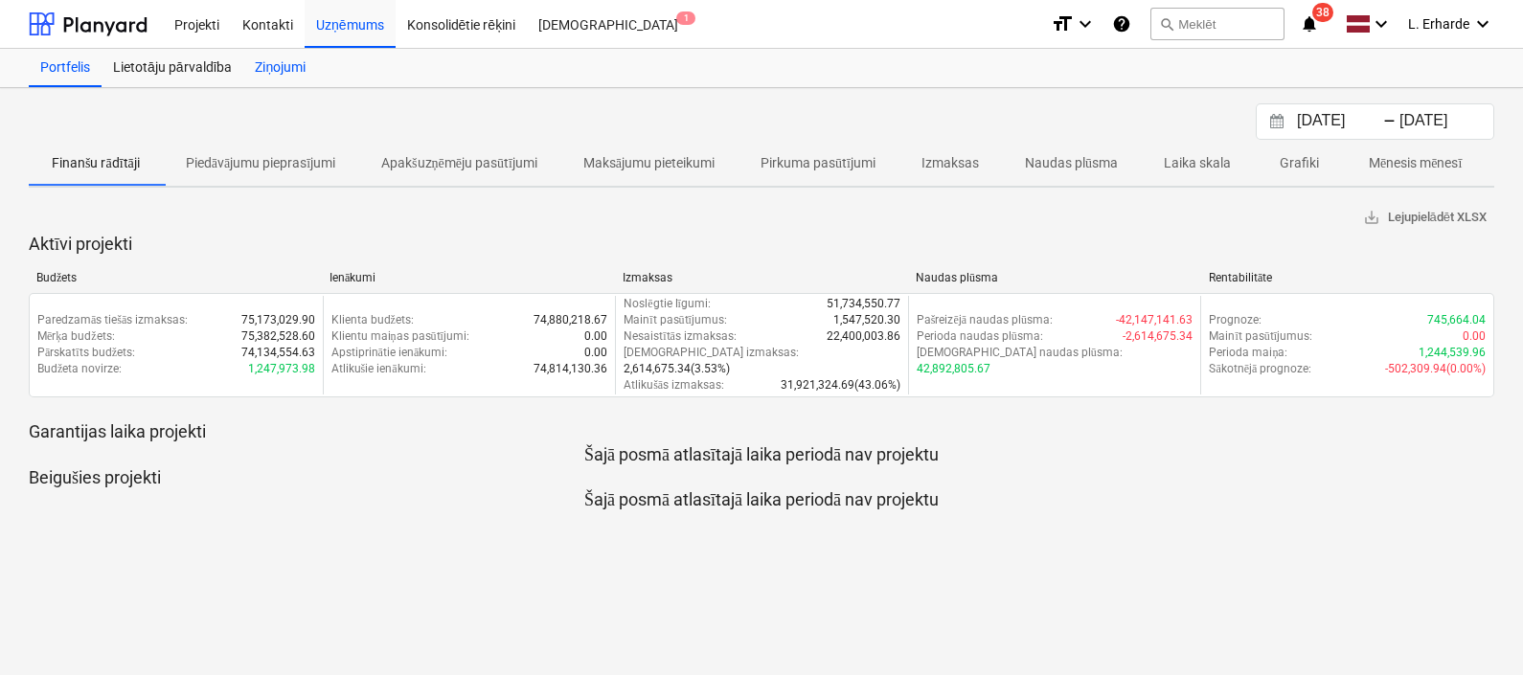  Describe the element at coordinates (1248, 352) in the screenshot. I see `p: Perioda maiņa :` at that location.